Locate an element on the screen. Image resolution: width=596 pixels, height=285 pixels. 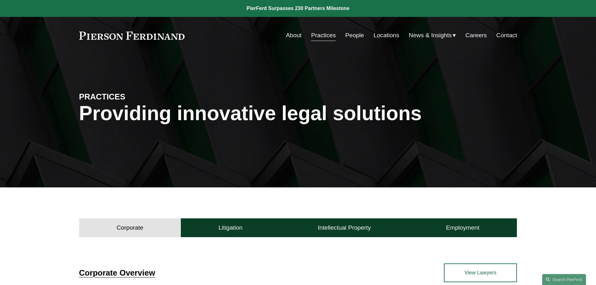
h4: Intellectual Property is located at coordinates (344, 228).